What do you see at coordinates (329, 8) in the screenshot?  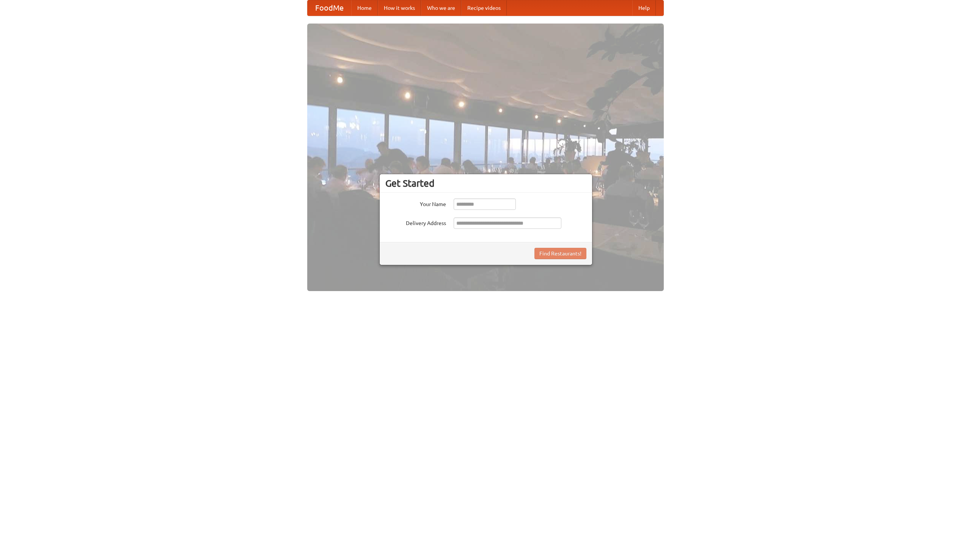 I see `a: FoodMe` at bounding box center [329, 8].